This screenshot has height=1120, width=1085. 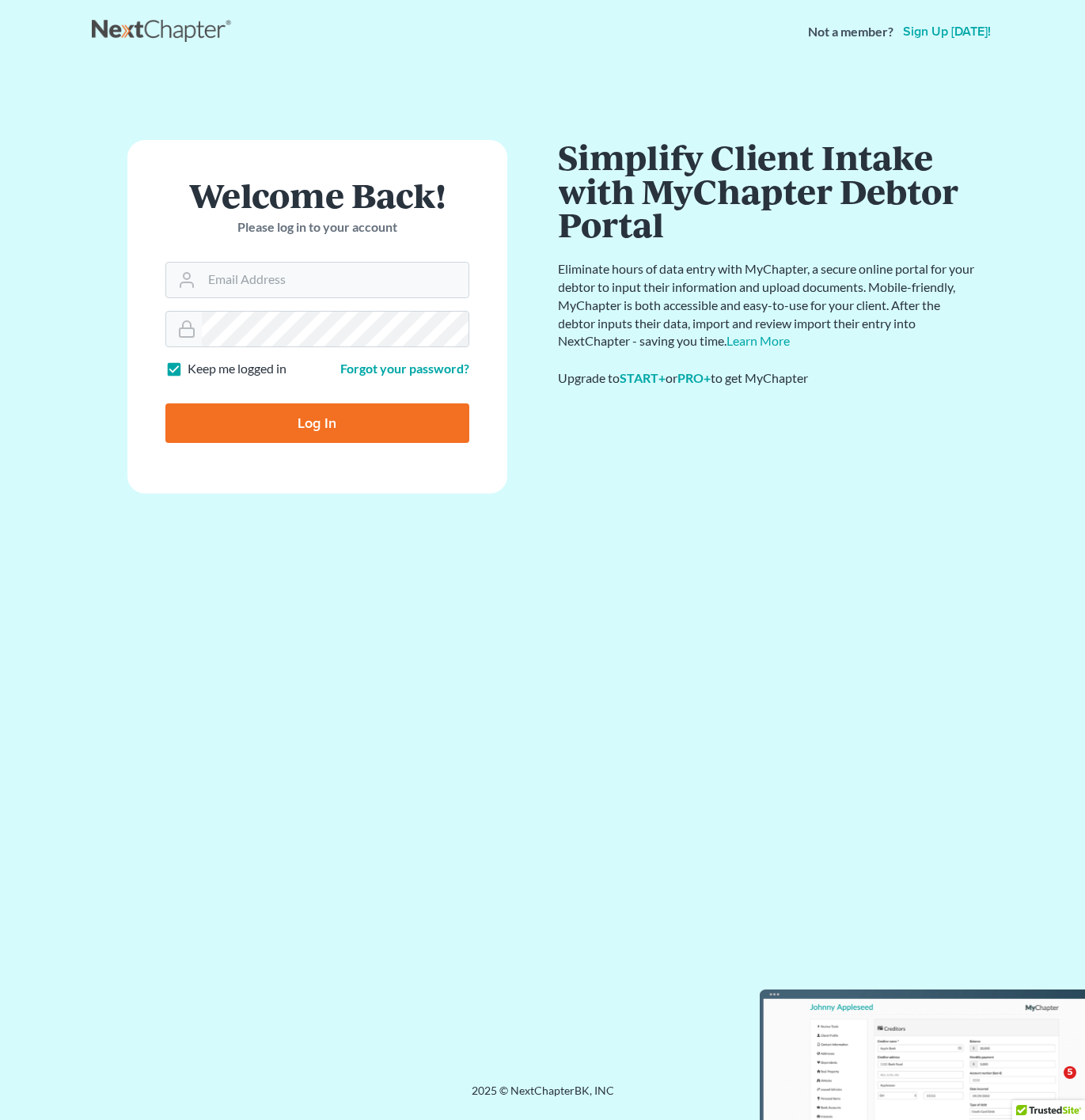 What do you see at coordinates (317, 195) in the screenshot?
I see `h1: Welcome Back!` at bounding box center [317, 195].